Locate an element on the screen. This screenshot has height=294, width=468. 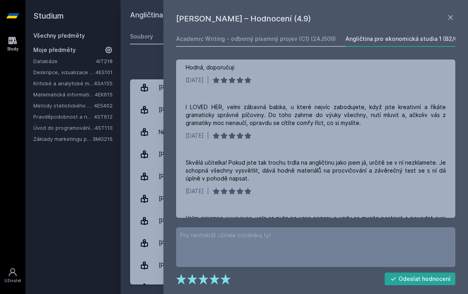
a: Uživatel is located at coordinates (13, 275).